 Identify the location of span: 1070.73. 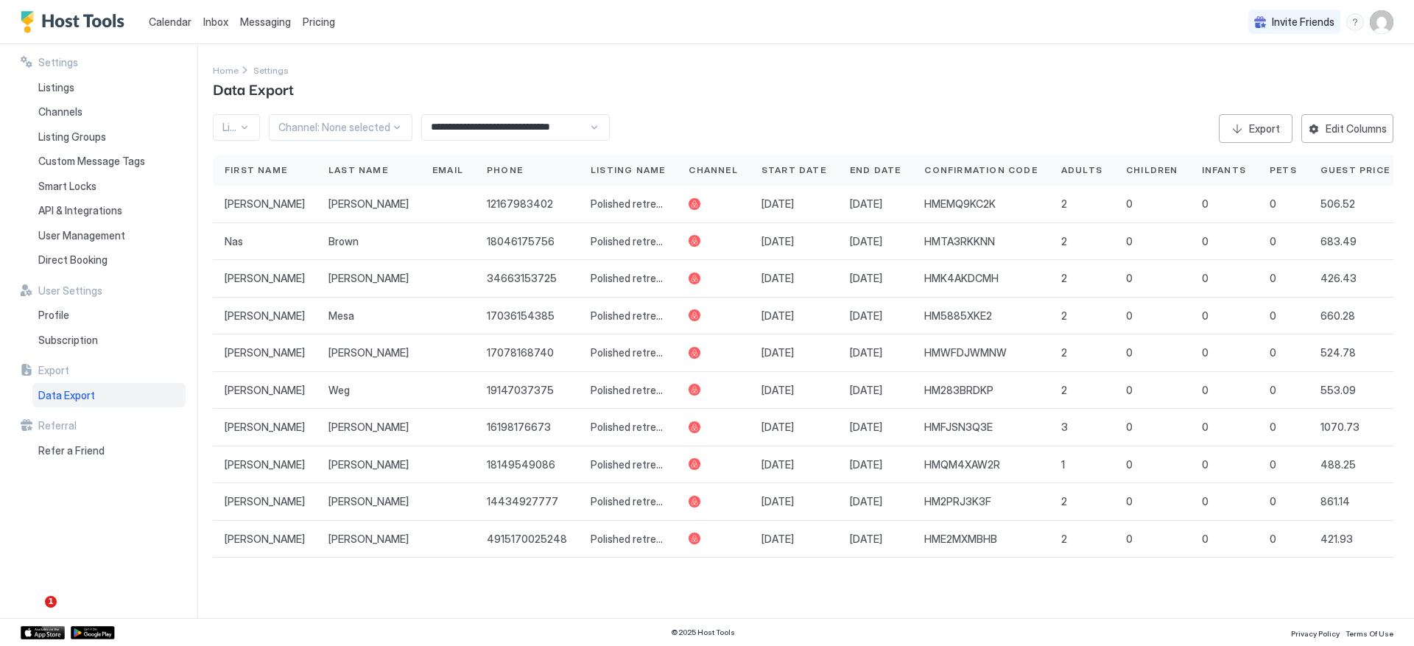
(1339, 427).